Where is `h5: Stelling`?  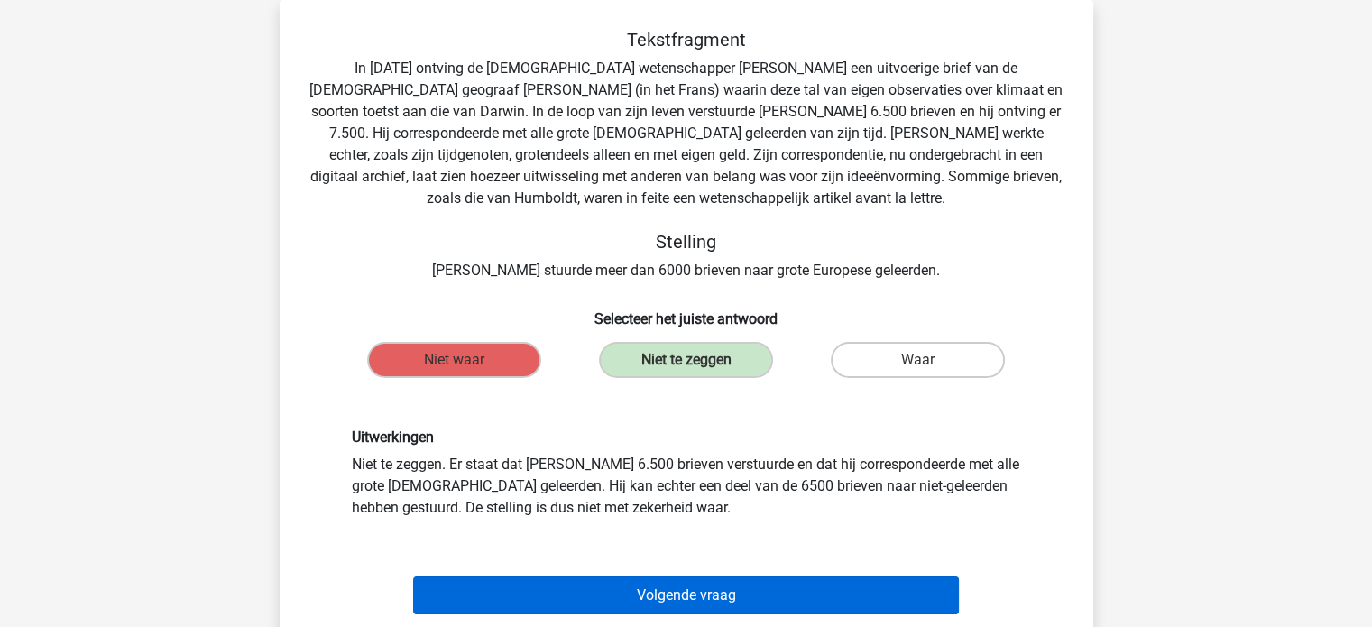
h5: Stelling is located at coordinates (686, 242).